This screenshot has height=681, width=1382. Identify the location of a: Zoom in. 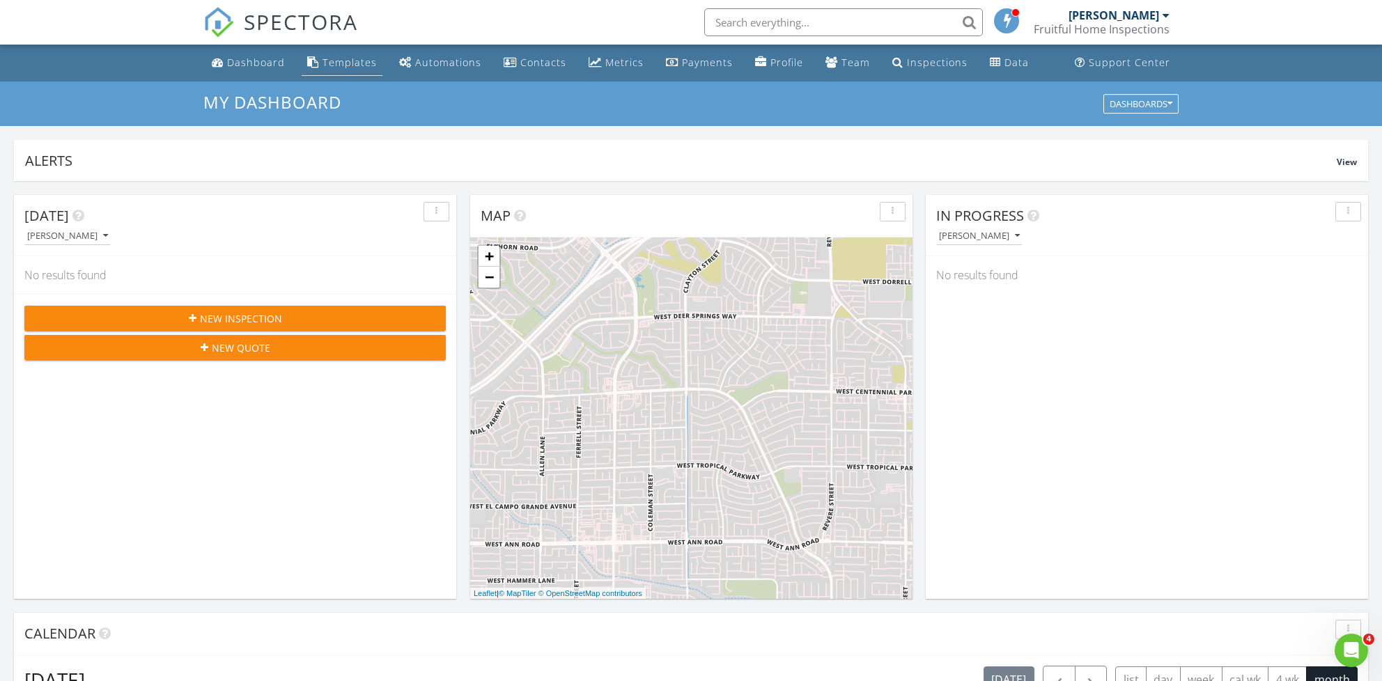
(489, 256).